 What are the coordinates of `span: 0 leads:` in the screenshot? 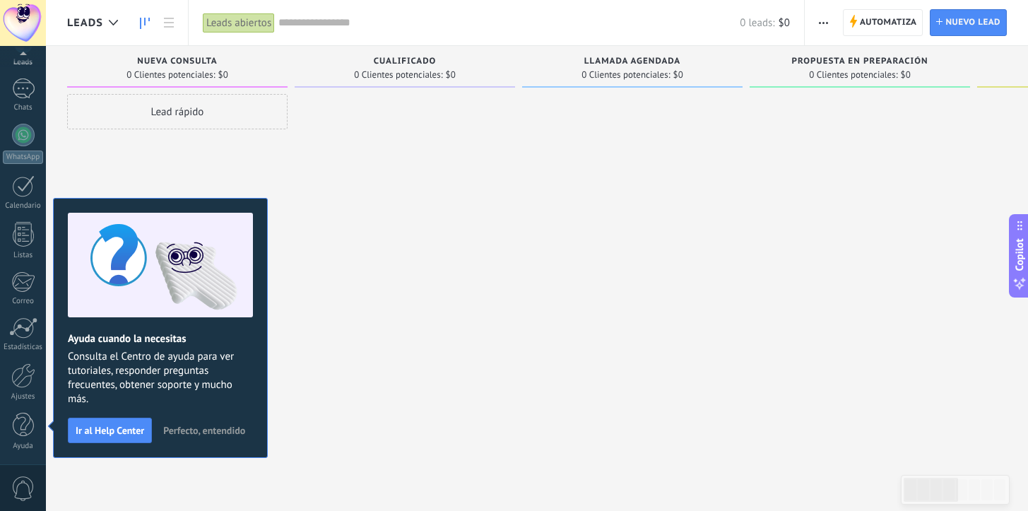 It's located at (756, 23).